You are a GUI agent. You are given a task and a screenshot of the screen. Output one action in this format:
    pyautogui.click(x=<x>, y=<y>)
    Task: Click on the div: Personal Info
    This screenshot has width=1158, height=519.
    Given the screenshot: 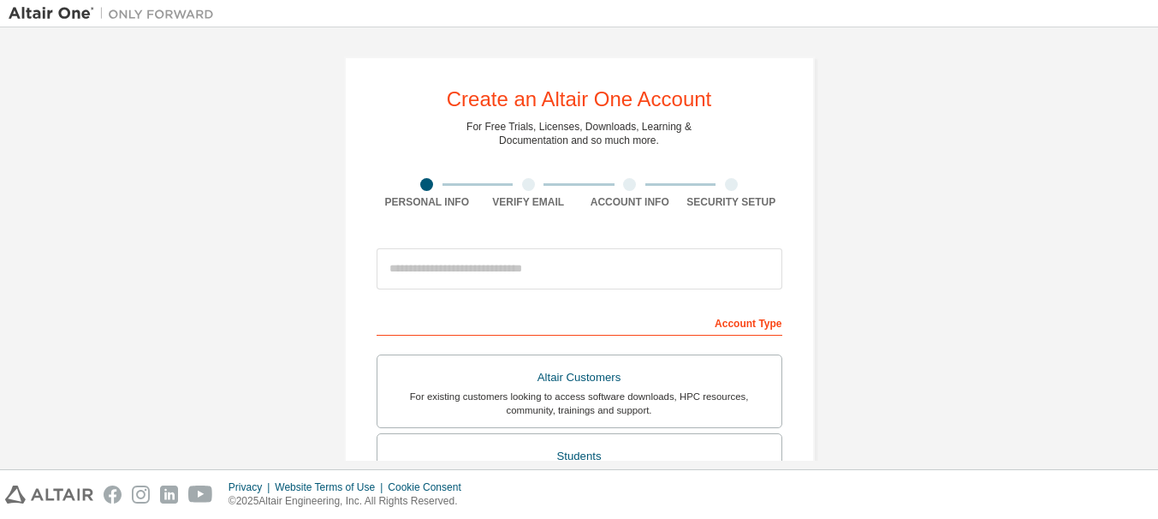 What is the action you would take?
    pyautogui.click(x=427, y=202)
    